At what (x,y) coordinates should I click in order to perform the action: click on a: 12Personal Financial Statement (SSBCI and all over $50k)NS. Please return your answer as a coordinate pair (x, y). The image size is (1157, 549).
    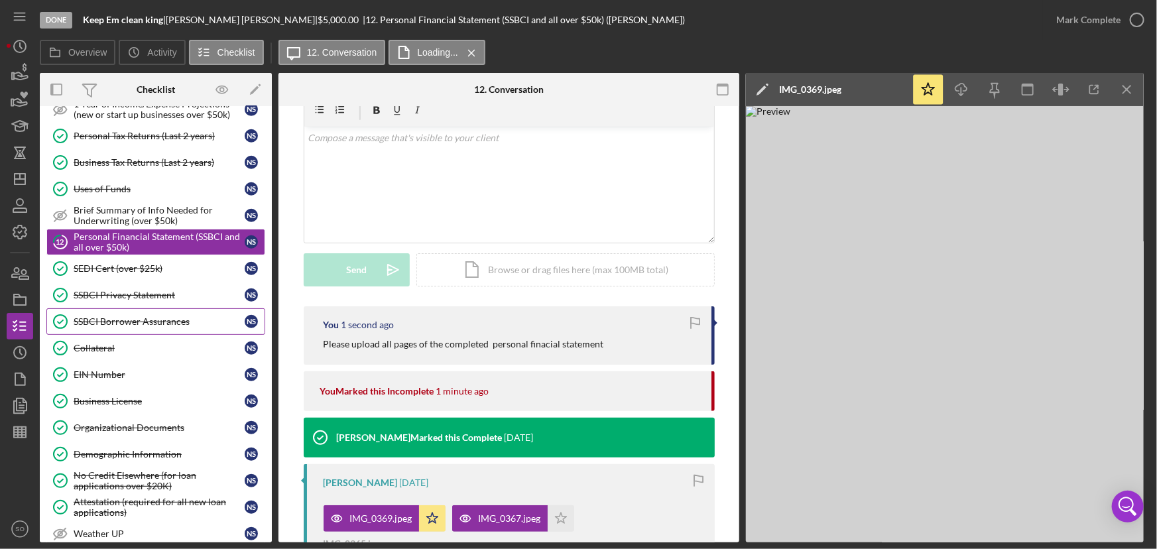
    Looking at the image, I should click on (156, 242).